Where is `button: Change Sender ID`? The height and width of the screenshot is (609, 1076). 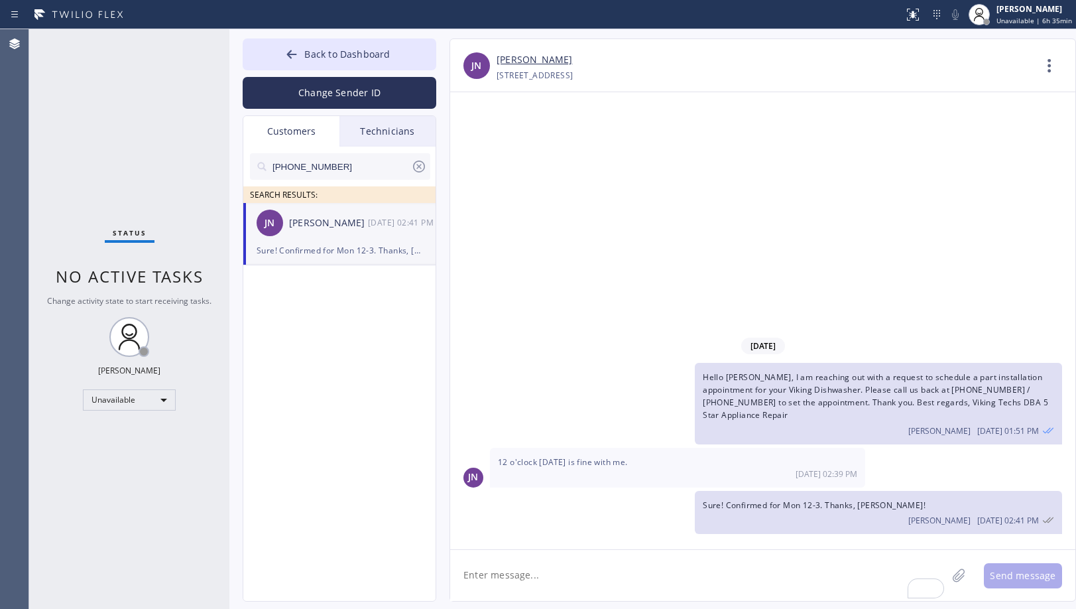 button: Change Sender ID is located at coordinates (340, 93).